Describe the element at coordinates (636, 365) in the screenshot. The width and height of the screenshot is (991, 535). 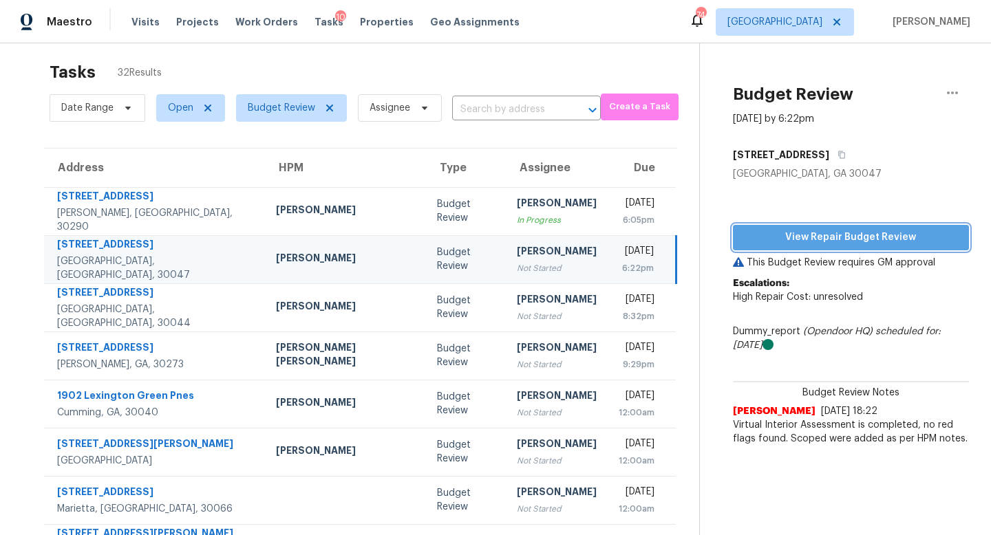
I see `div: 9:29pm` at that location.